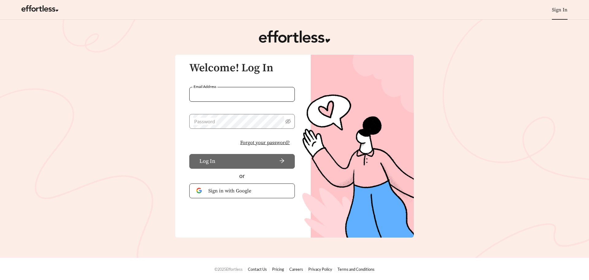 This screenshot has height=280, width=589. I want to click on img: Google Authentication, so click(200, 190).